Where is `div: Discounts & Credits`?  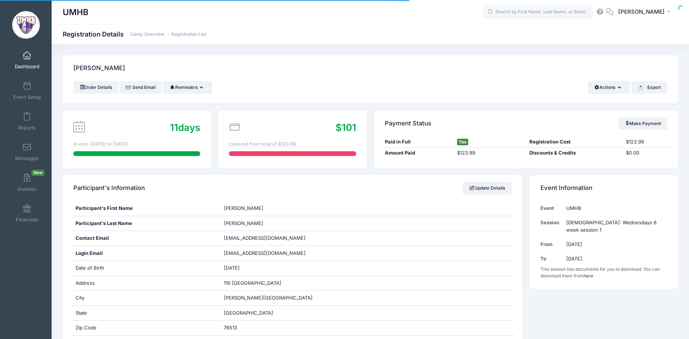 div: Discounts & Credits is located at coordinates (575, 153).